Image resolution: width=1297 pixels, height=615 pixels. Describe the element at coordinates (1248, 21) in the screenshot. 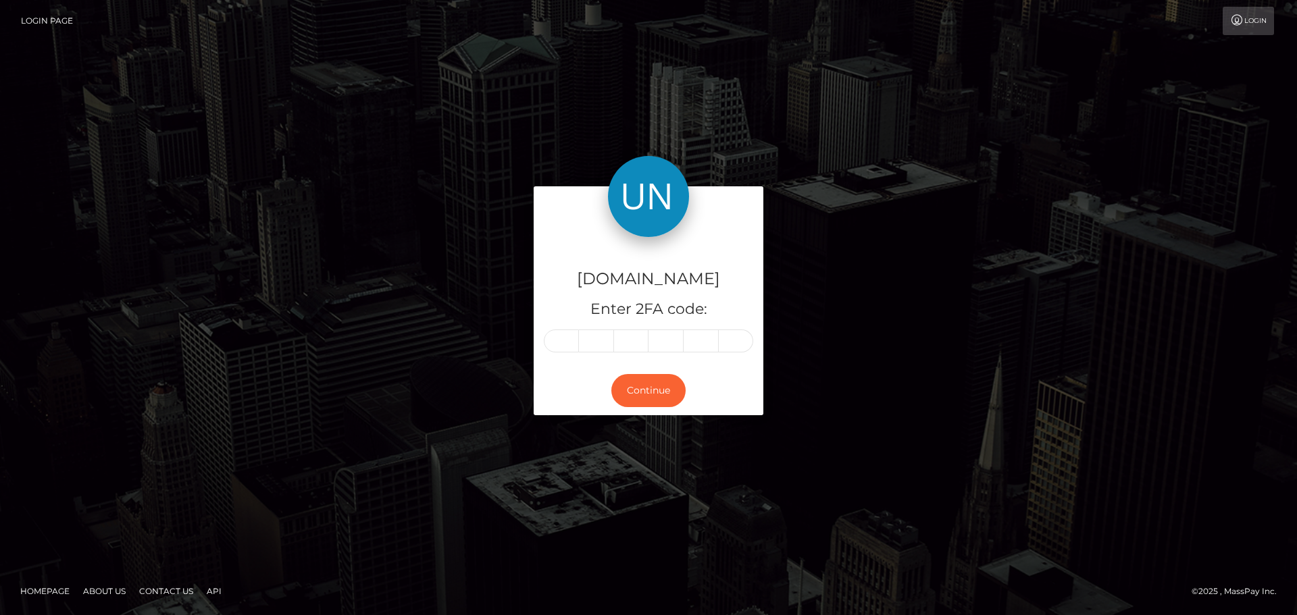

I see `a: Login` at that location.